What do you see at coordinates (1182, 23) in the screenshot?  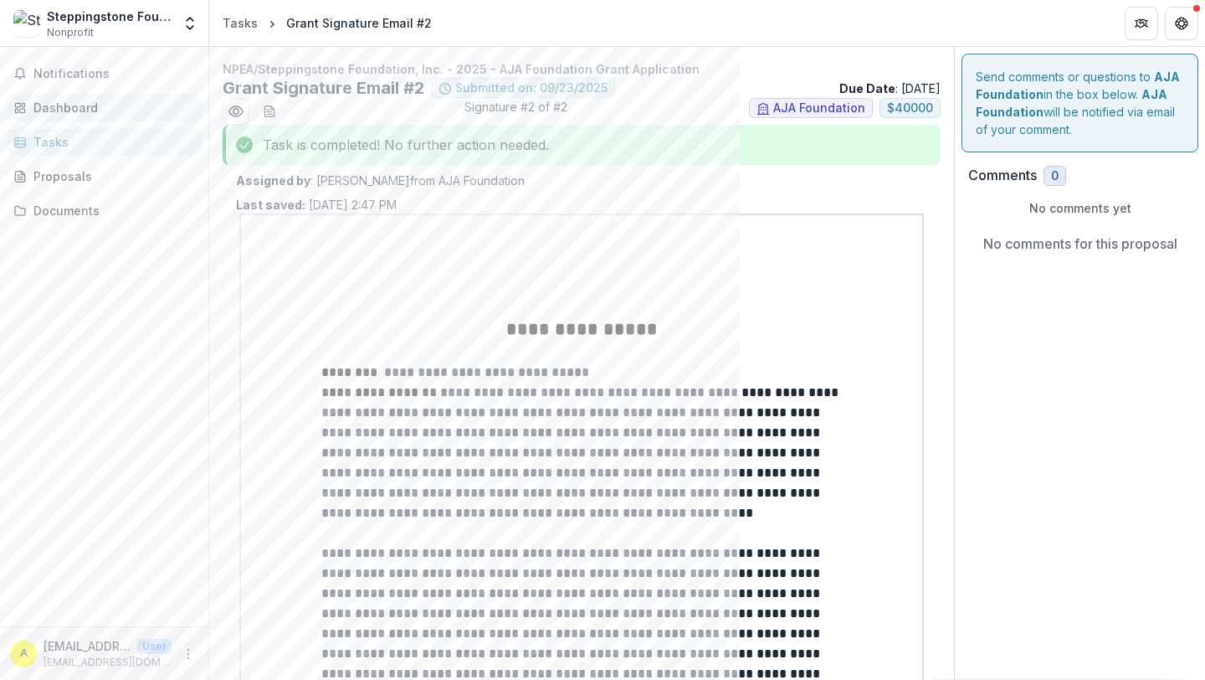 I see `button: Get Help` at bounding box center [1182, 23].